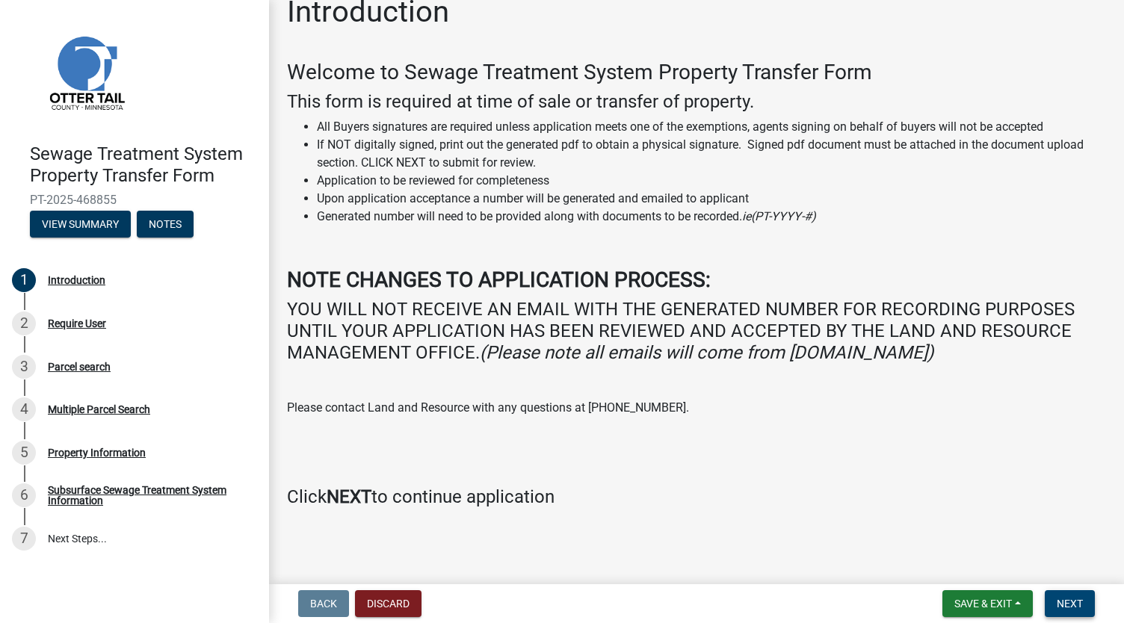 This screenshot has height=623, width=1124. What do you see at coordinates (24, 367) in the screenshot?
I see `div: 3` at bounding box center [24, 367].